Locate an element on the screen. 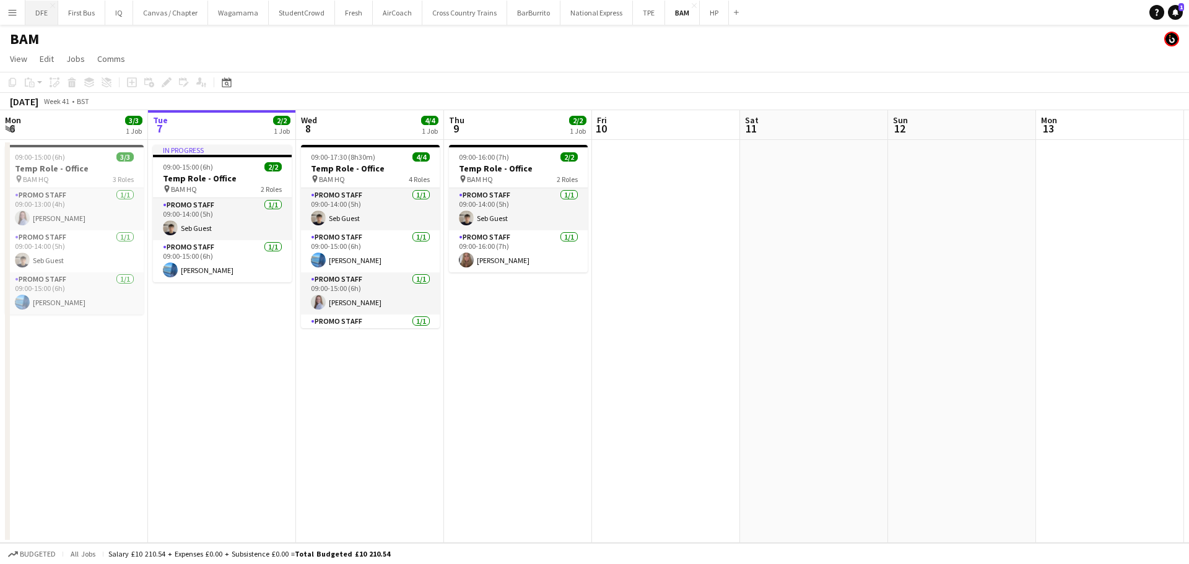 This screenshot has width=1189, height=564. app-user-avatar: Tim Bodenham is located at coordinates (1171, 39).